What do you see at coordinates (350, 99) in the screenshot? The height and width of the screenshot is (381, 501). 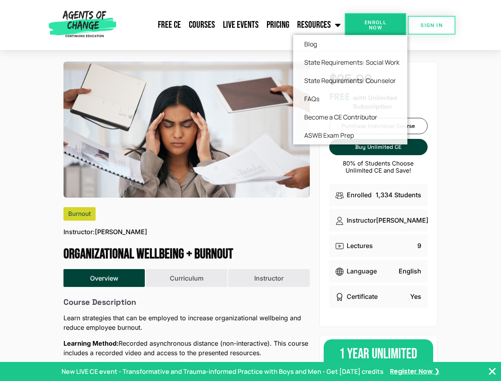 I see `a: FAQs` at bounding box center [350, 99].